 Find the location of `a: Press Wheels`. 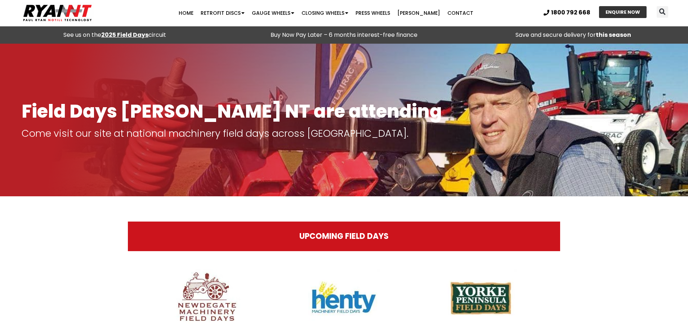

a: Press Wheels is located at coordinates (373, 13).